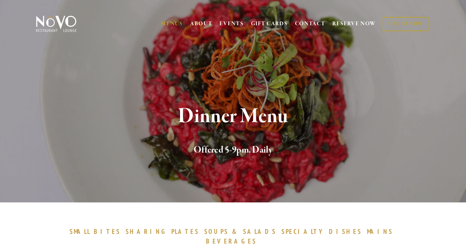 The width and height of the screenshot is (466, 246). Describe the element at coordinates (164, 232) in the screenshot. I see `a: SHARINGPLATES` at that location.